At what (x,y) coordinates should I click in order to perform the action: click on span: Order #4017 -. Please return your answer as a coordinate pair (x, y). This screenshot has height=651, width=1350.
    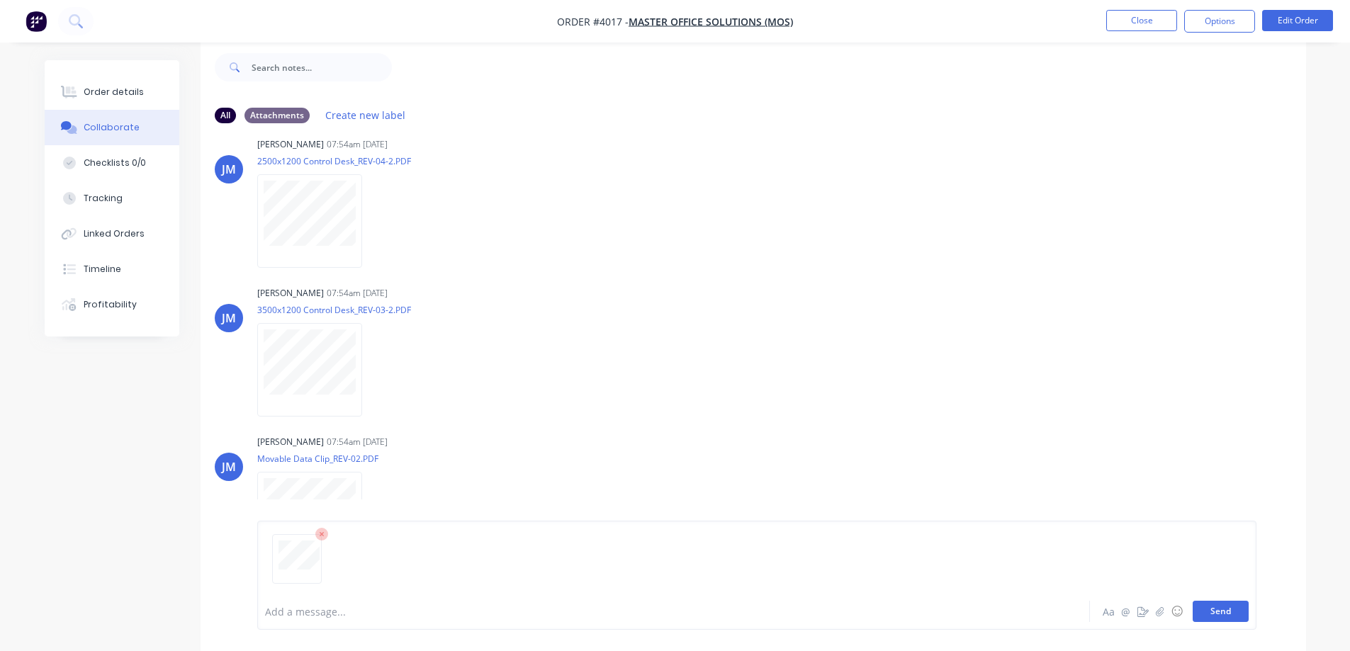
    Looking at the image, I should click on (592, 21).